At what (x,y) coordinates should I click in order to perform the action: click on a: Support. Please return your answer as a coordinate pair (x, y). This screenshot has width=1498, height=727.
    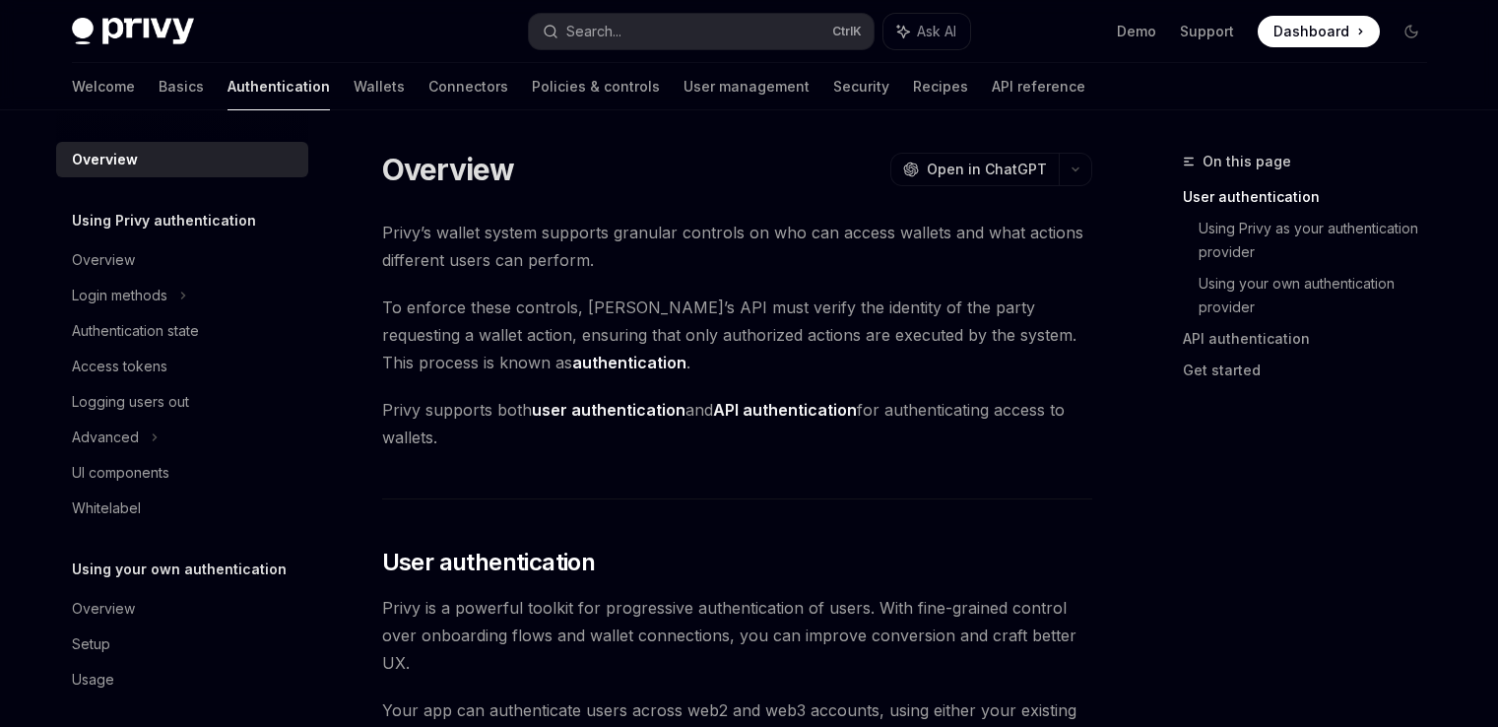
    Looking at the image, I should click on (1207, 32).